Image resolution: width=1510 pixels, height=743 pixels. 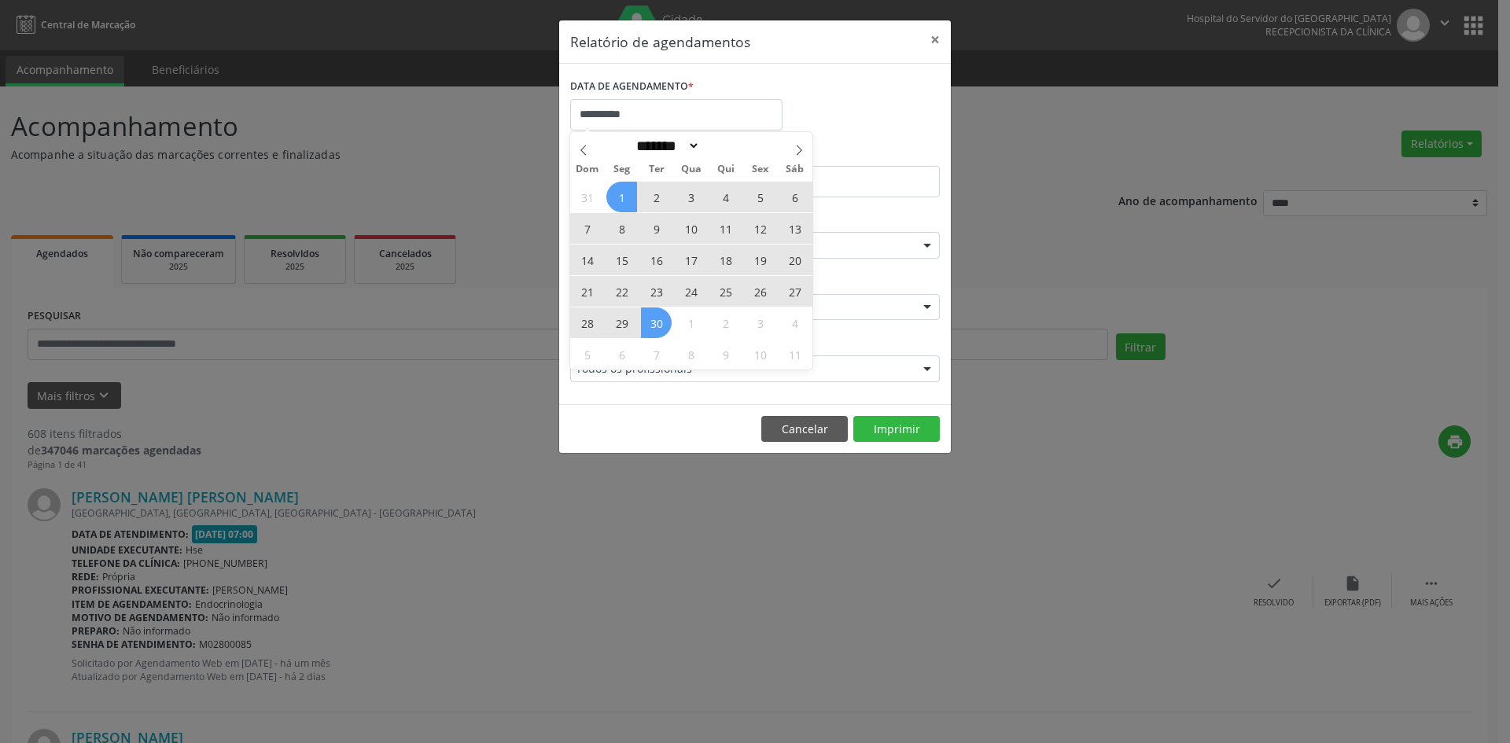 I want to click on span: Qua, so click(x=691, y=169).